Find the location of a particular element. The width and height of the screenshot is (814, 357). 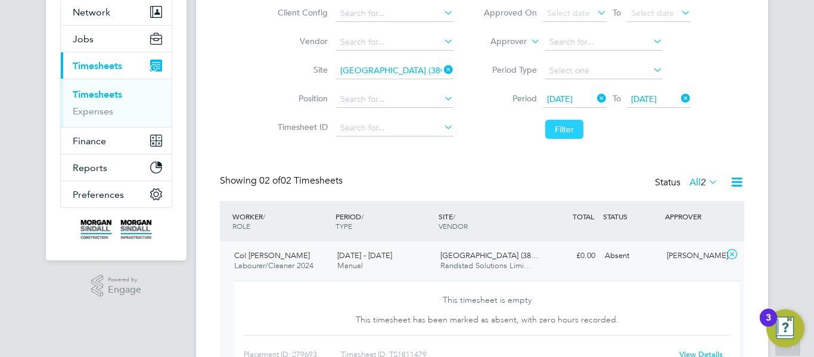

label: Client Config is located at coordinates (301, 13).